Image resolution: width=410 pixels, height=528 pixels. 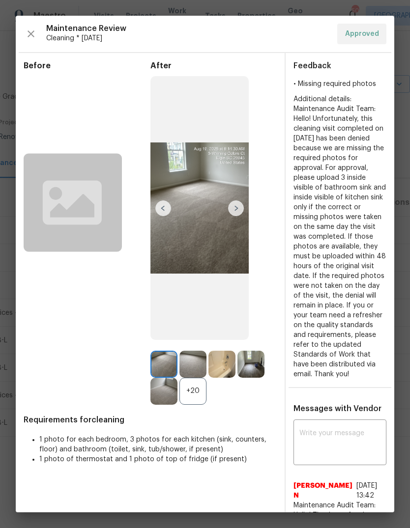 I want to click on li: 1 photo of thermostat and 1 photo of top of fridge (if present), so click(x=158, y=460).